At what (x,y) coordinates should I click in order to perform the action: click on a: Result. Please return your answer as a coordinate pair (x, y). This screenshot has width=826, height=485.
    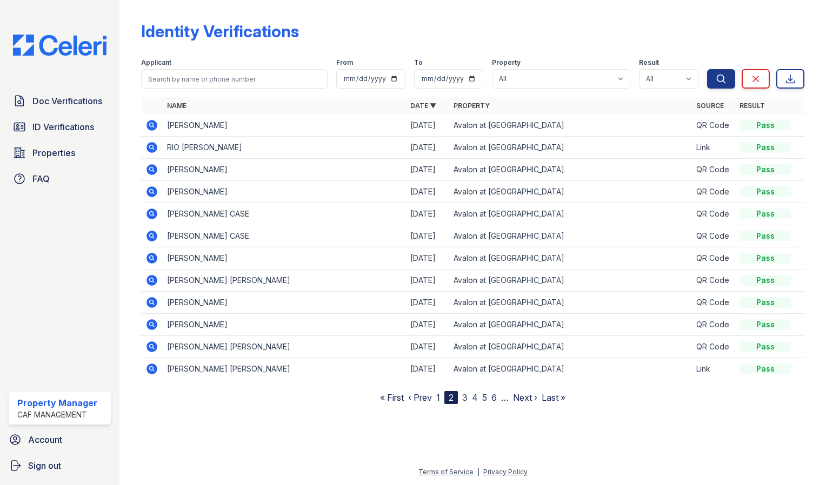
    Looking at the image, I should click on (752, 105).